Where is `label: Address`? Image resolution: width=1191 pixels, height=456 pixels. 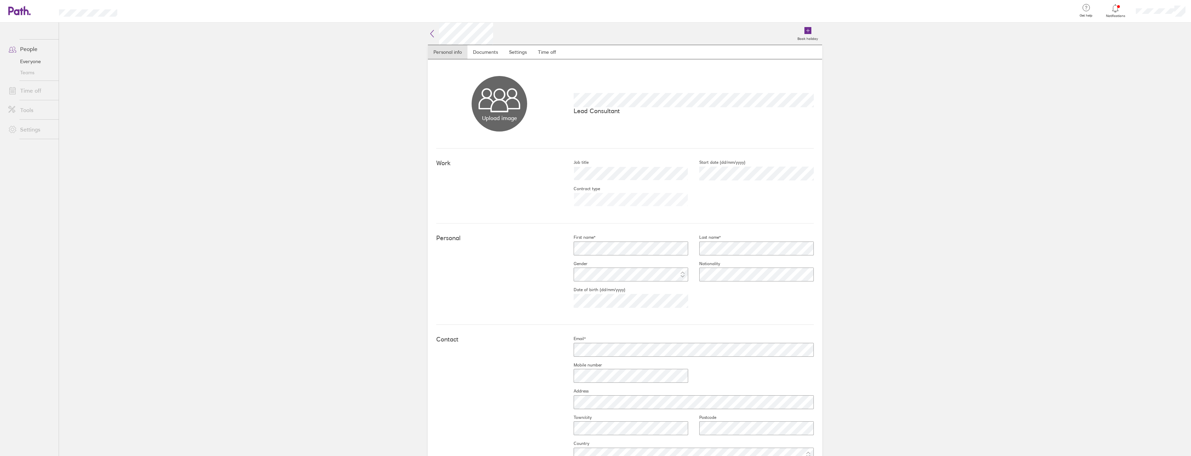
label: Address is located at coordinates (575, 391).